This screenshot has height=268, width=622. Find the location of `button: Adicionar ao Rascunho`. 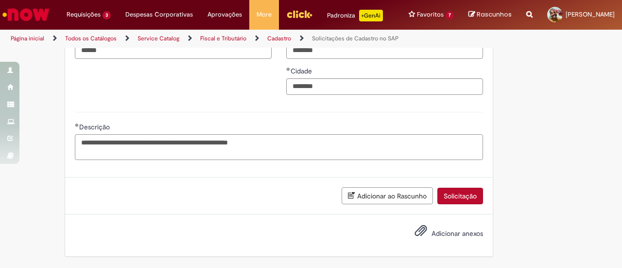

button: Adicionar ao Rascunho is located at coordinates (388, 195).